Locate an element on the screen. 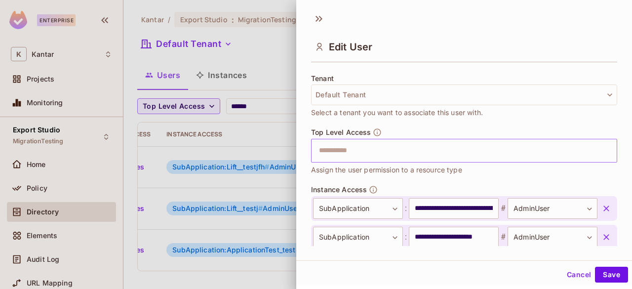 The image size is (632, 289). button: Save is located at coordinates (611, 274).